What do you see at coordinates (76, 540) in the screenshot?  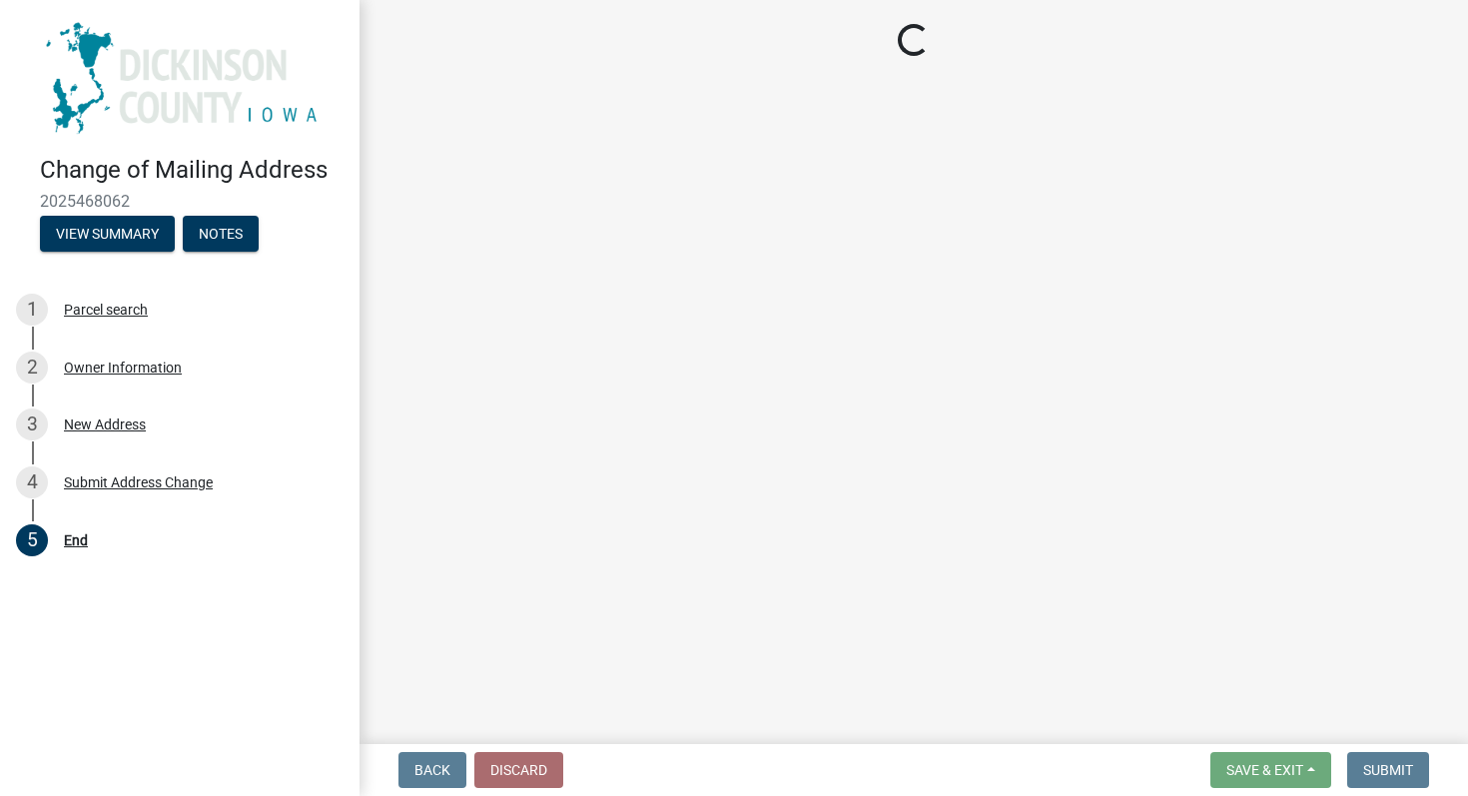 I see `div: End` at bounding box center [76, 540].